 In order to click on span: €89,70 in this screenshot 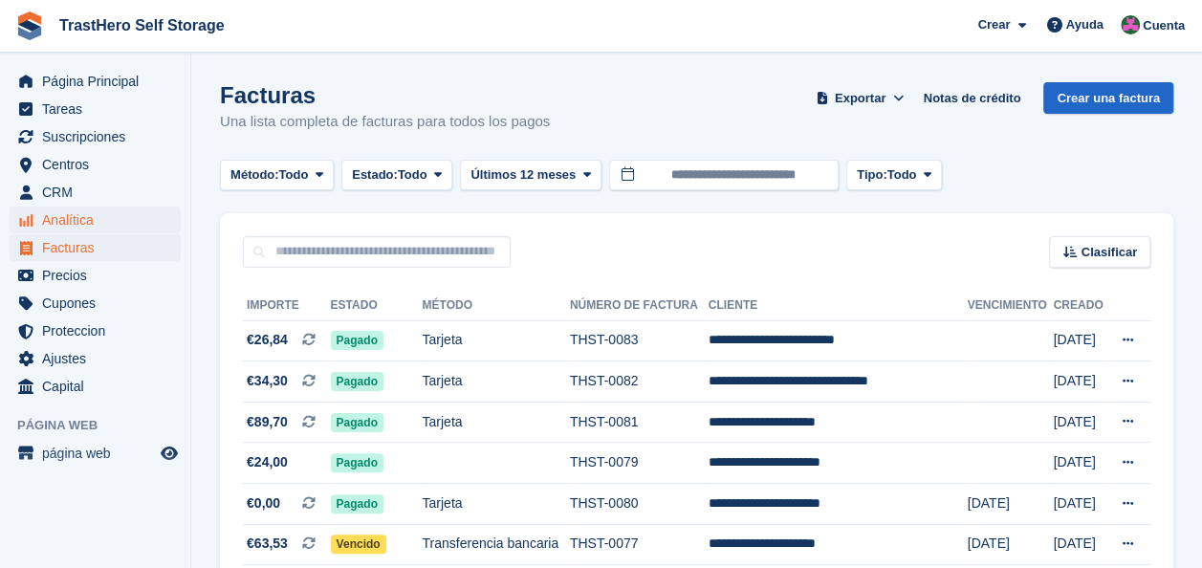, I will do `click(267, 422)`.